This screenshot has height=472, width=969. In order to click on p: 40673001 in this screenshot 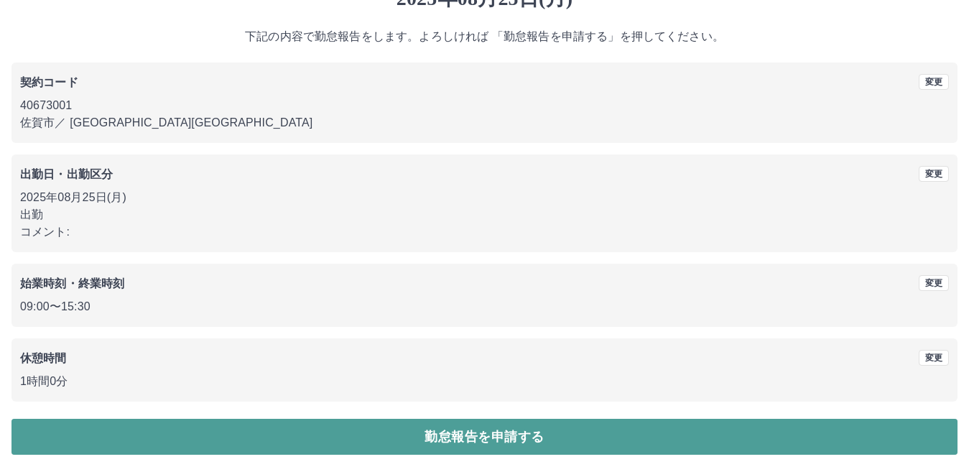, I will do `click(484, 106)`.